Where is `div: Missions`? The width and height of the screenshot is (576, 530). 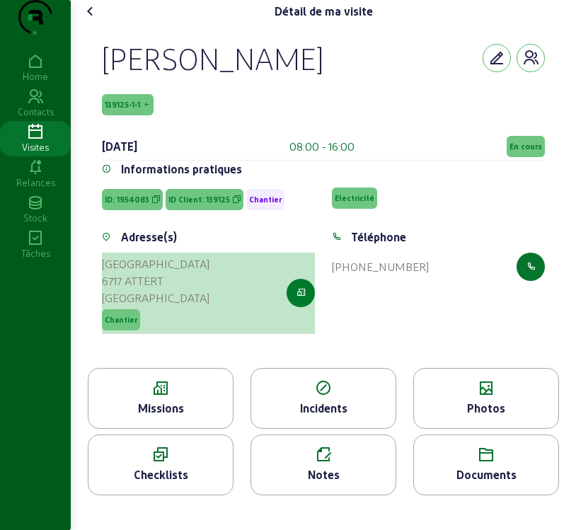 div: Missions is located at coordinates (161, 408).